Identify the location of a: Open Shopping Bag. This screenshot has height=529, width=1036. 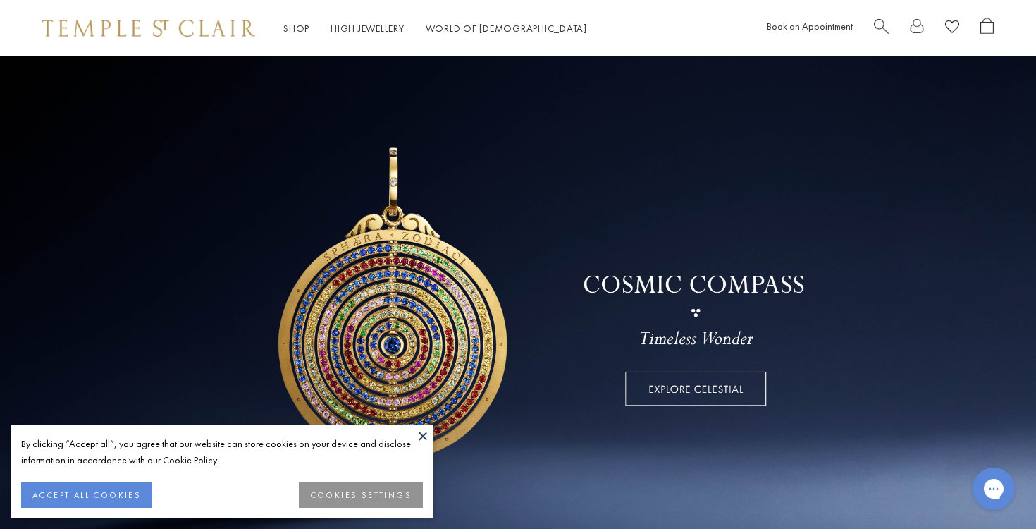
(987, 28).